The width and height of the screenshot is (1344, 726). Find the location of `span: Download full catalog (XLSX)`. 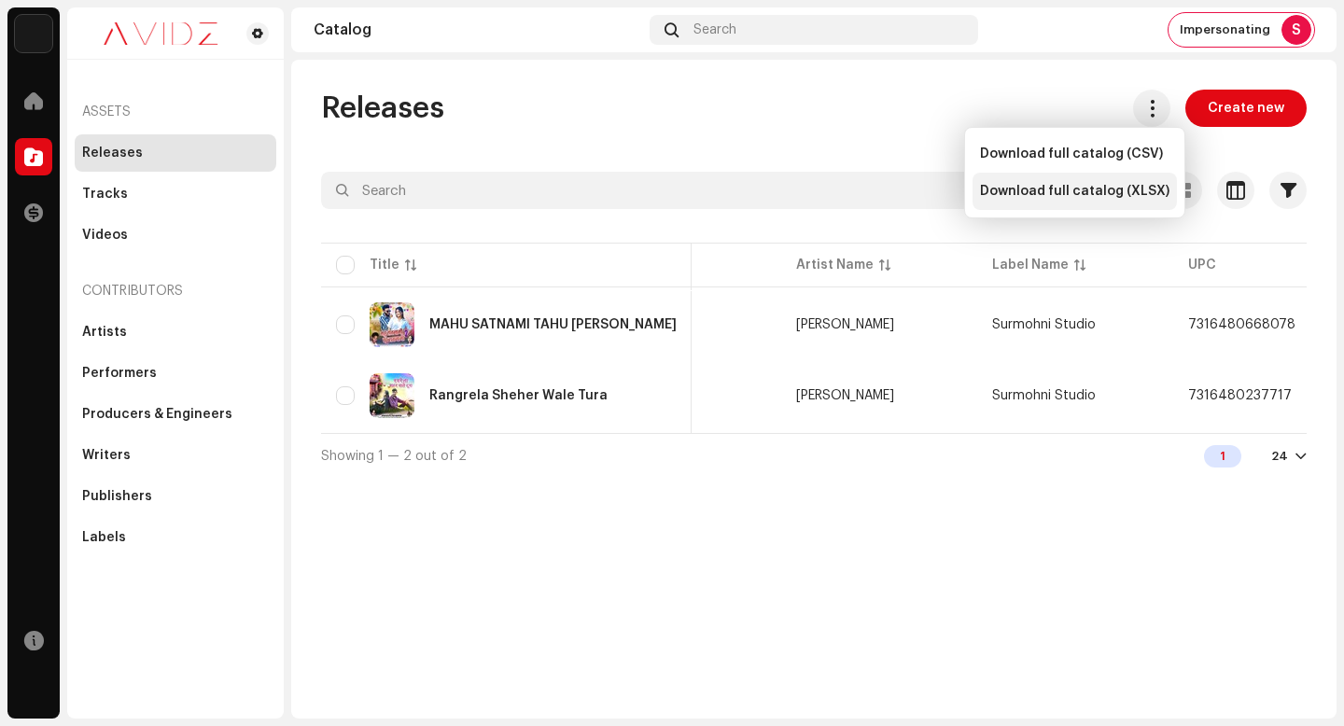

span: Download full catalog (XLSX) is located at coordinates (1075, 191).